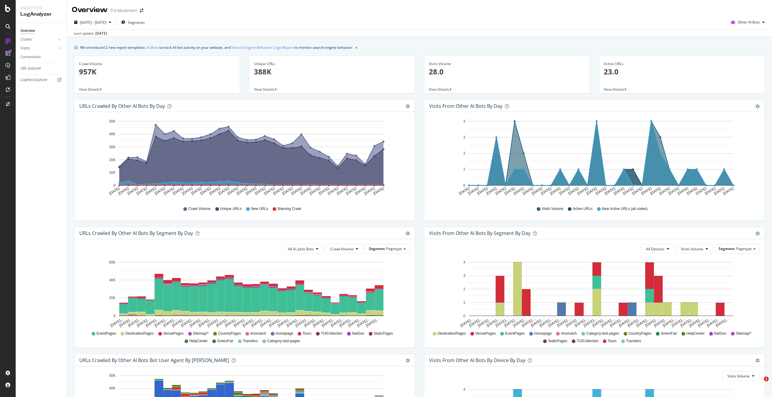 Image resolution: width=772 pixels, height=397 pixels. I want to click on div: arrow-right-arrow-left, so click(141, 11).